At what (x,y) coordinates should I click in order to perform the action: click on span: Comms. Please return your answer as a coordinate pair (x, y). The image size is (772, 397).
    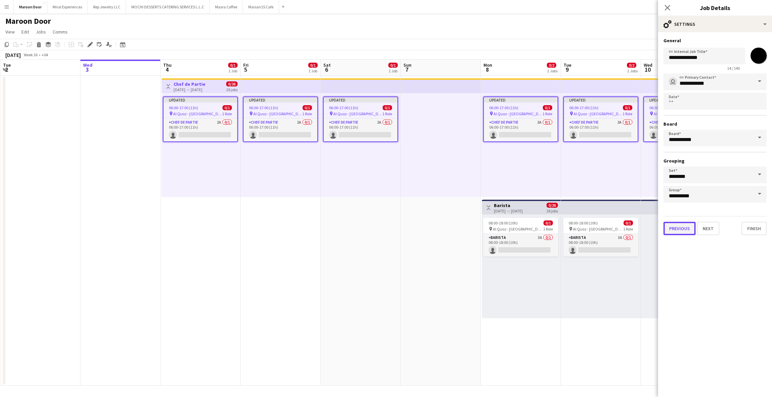
    Looking at the image, I should click on (60, 32).